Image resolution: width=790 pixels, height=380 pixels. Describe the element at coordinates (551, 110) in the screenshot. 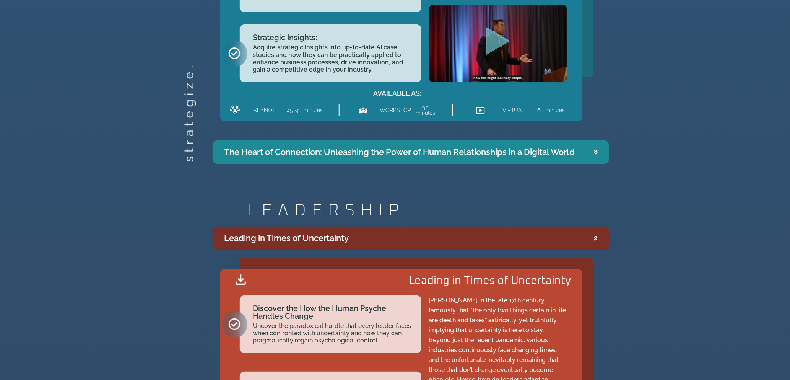

I see `h2: 60 minutes` at that location.